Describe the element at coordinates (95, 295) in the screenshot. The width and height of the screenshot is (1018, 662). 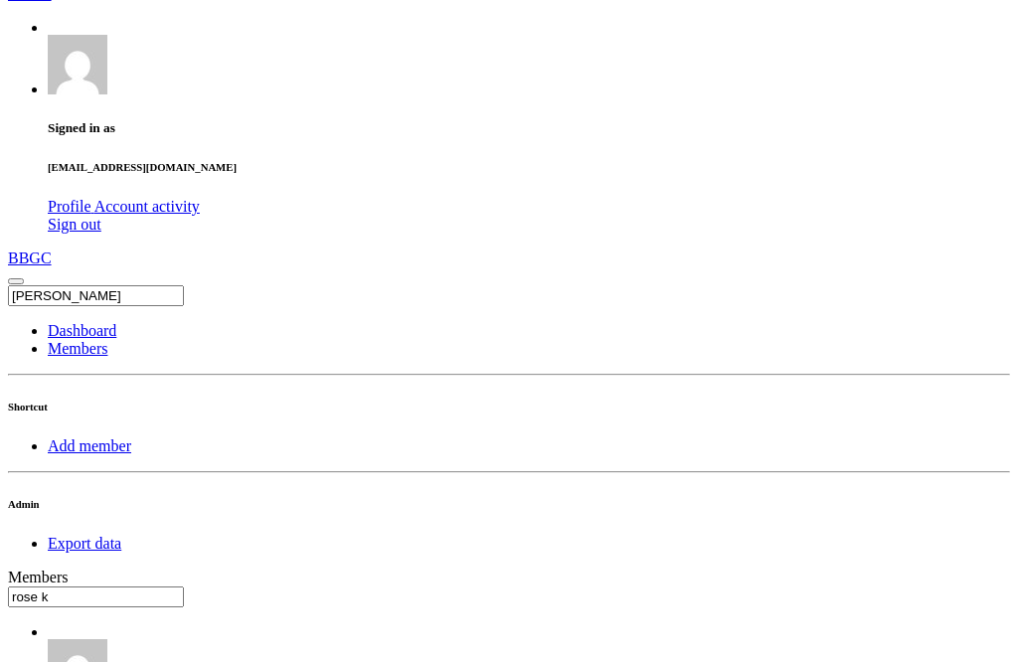
I see `input: Search` at that location.